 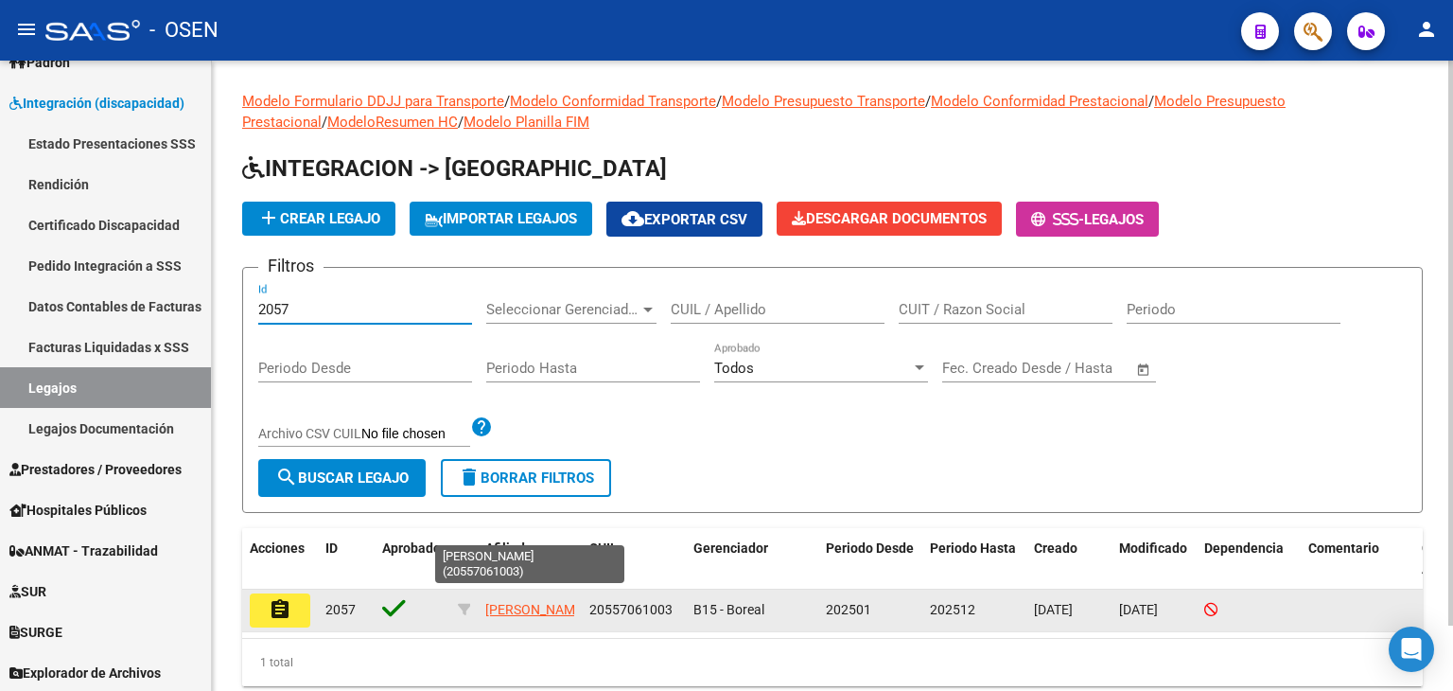 I want to click on mat-icon: cloud_download, so click(x=633, y=219).